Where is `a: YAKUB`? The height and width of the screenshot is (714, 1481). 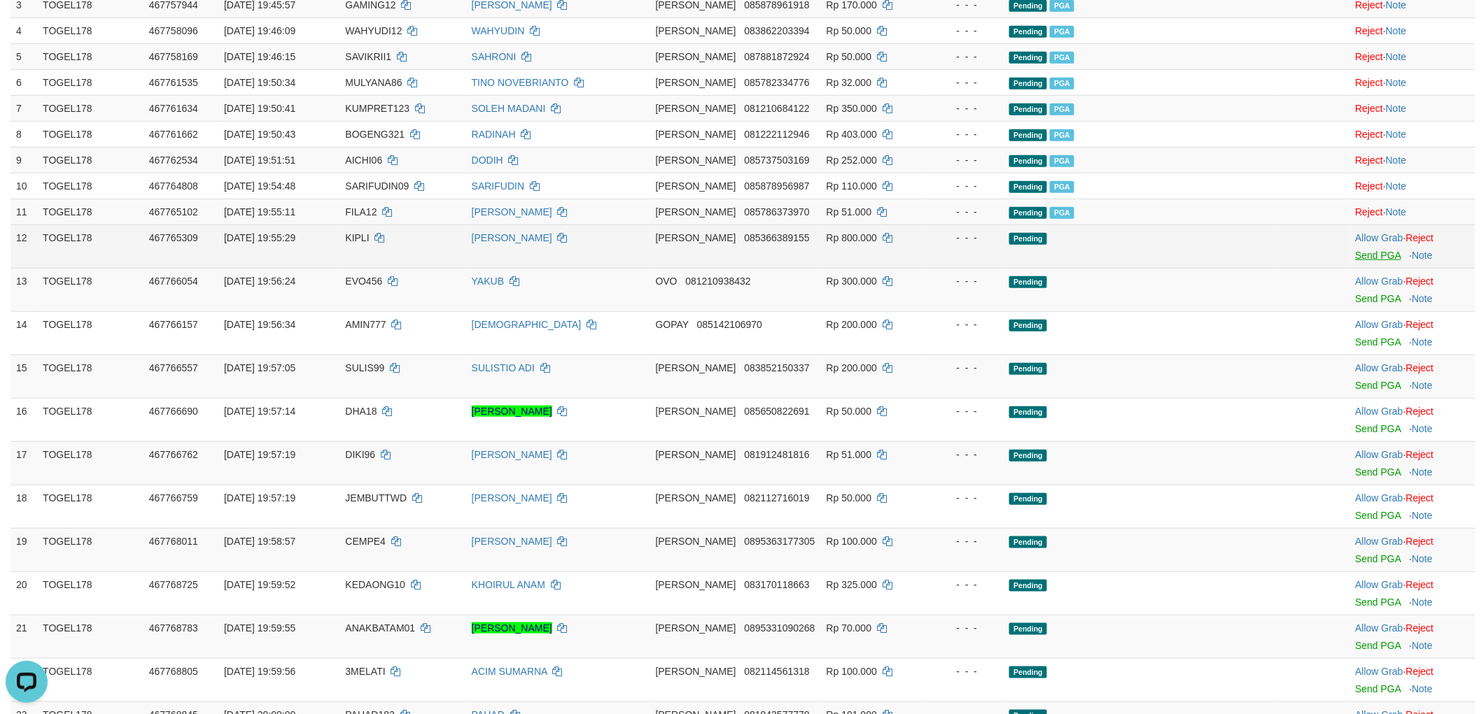
a: YAKUB is located at coordinates (488, 281).